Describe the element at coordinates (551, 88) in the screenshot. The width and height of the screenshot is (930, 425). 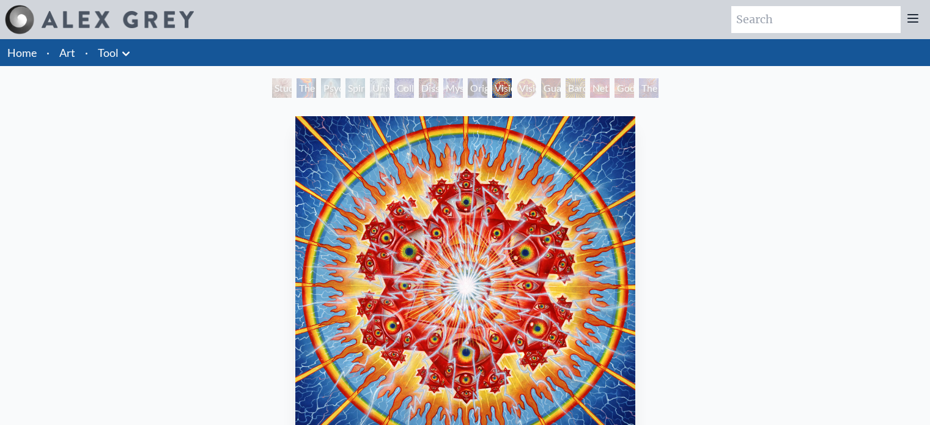
I see `div: Guardian of Infinite Vision` at that location.